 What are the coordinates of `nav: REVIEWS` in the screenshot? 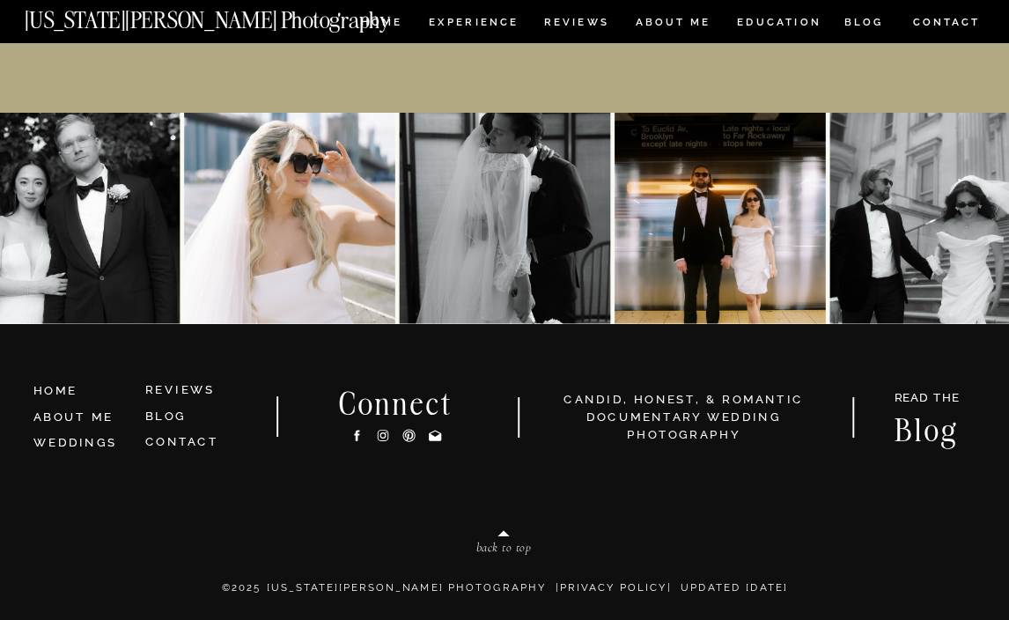 It's located at (576, 24).